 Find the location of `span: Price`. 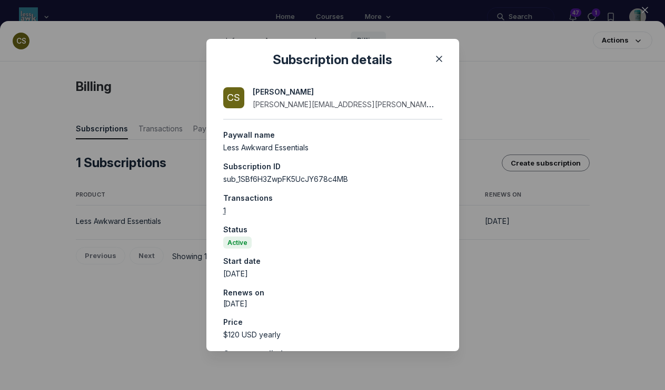

span: Price is located at coordinates (233, 322).